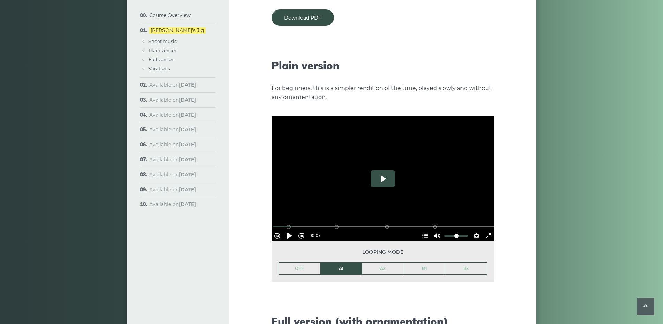  What do you see at coordinates (163, 50) in the screenshot?
I see `a: Plain version` at bounding box center [163, 50].